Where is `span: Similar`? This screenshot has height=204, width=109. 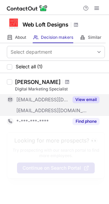
span: Similar is located at coordinates (94, 37).